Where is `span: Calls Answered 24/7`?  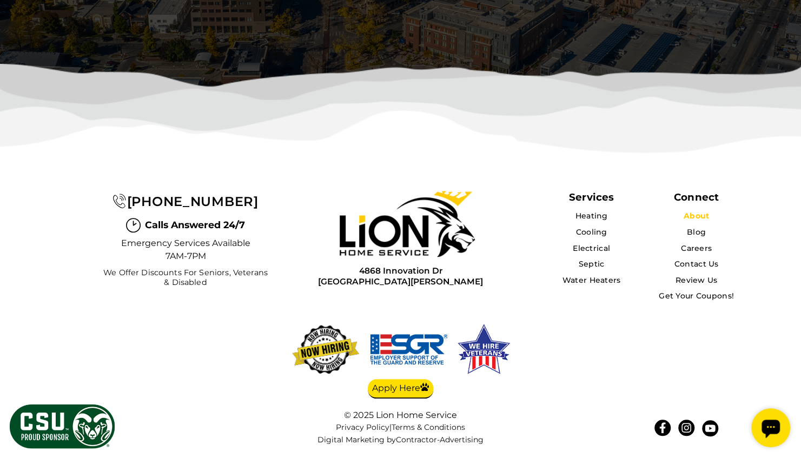 span: Calls Answered 24/7 is located at coordinates (195, 225).